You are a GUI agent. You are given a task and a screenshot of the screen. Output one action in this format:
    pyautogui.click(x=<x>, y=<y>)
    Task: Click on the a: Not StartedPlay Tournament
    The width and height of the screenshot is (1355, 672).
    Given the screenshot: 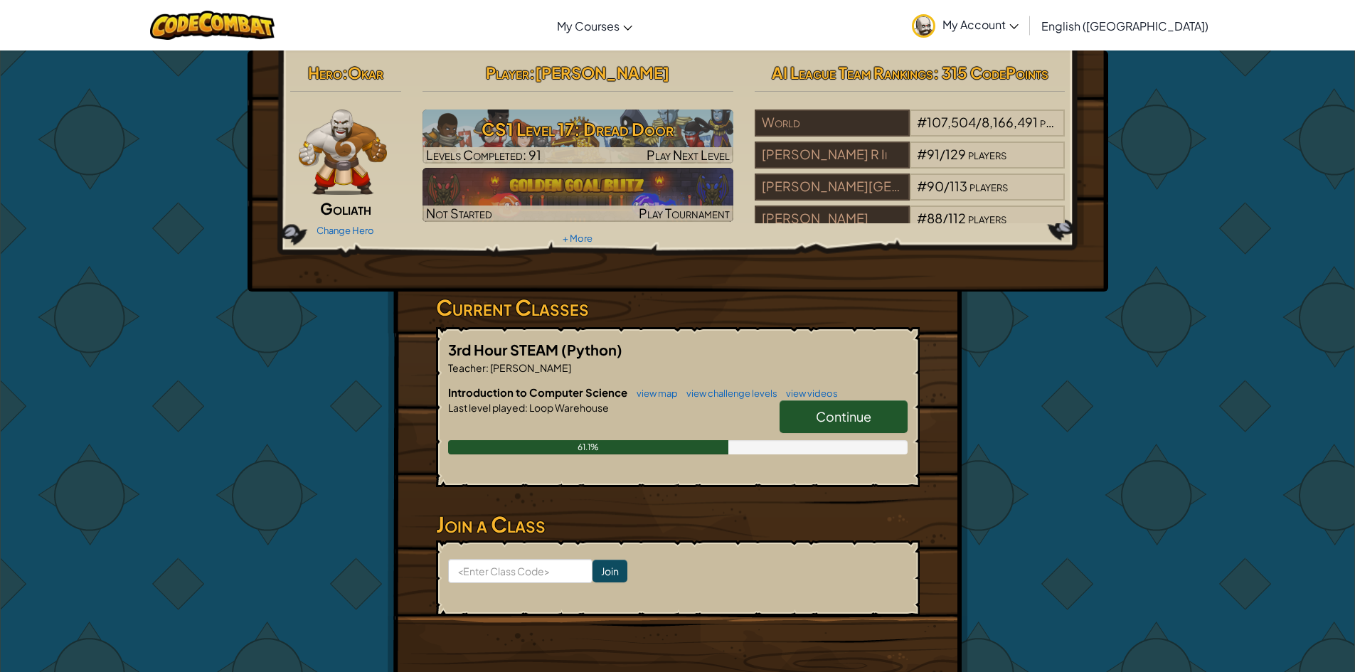 What is the action you would take?
    pyautogui.click(x=578, y=195)
    